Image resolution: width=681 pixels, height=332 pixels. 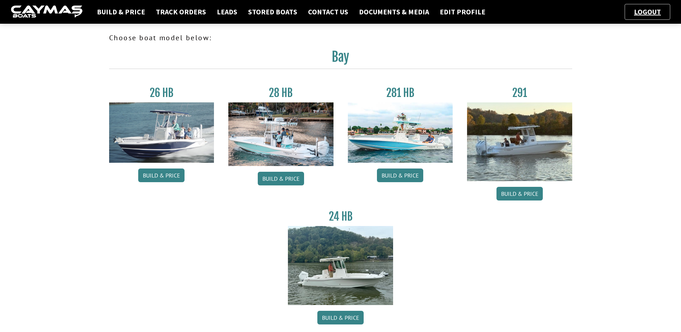 I want to click on a: Logout, so click(x=648, y=11).